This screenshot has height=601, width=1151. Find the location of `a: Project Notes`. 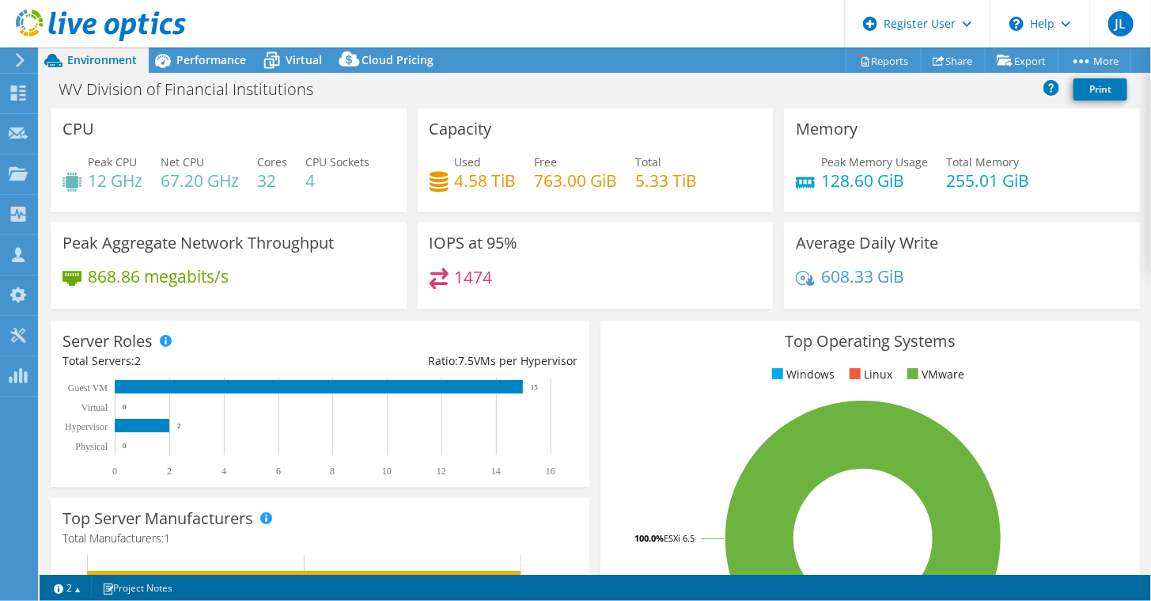

a: Project Notes is located at coordinates (137, 587).